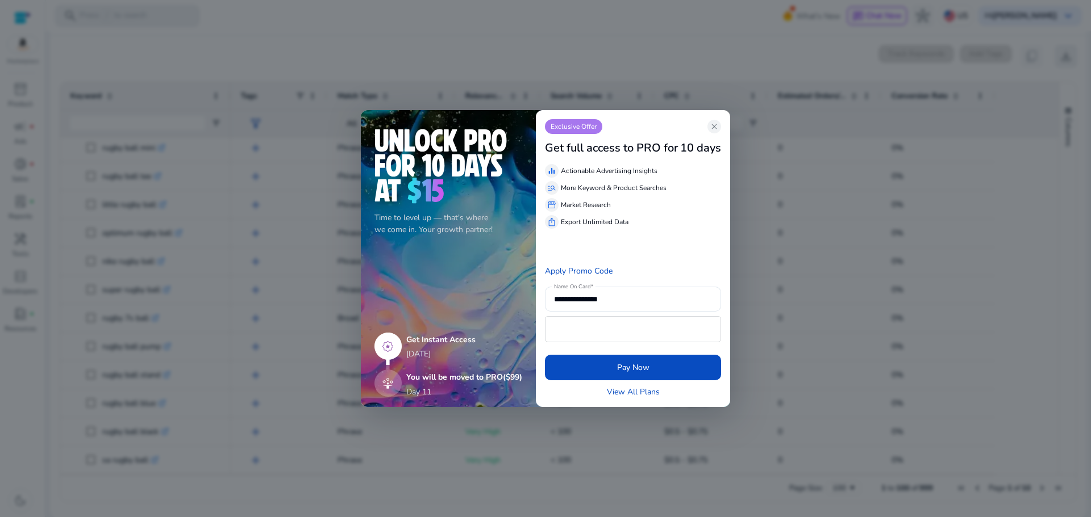  What do you see at coordinates (419, 392) in the screenshot?
I see `p: Day 11` at bounding box center [419, 392].